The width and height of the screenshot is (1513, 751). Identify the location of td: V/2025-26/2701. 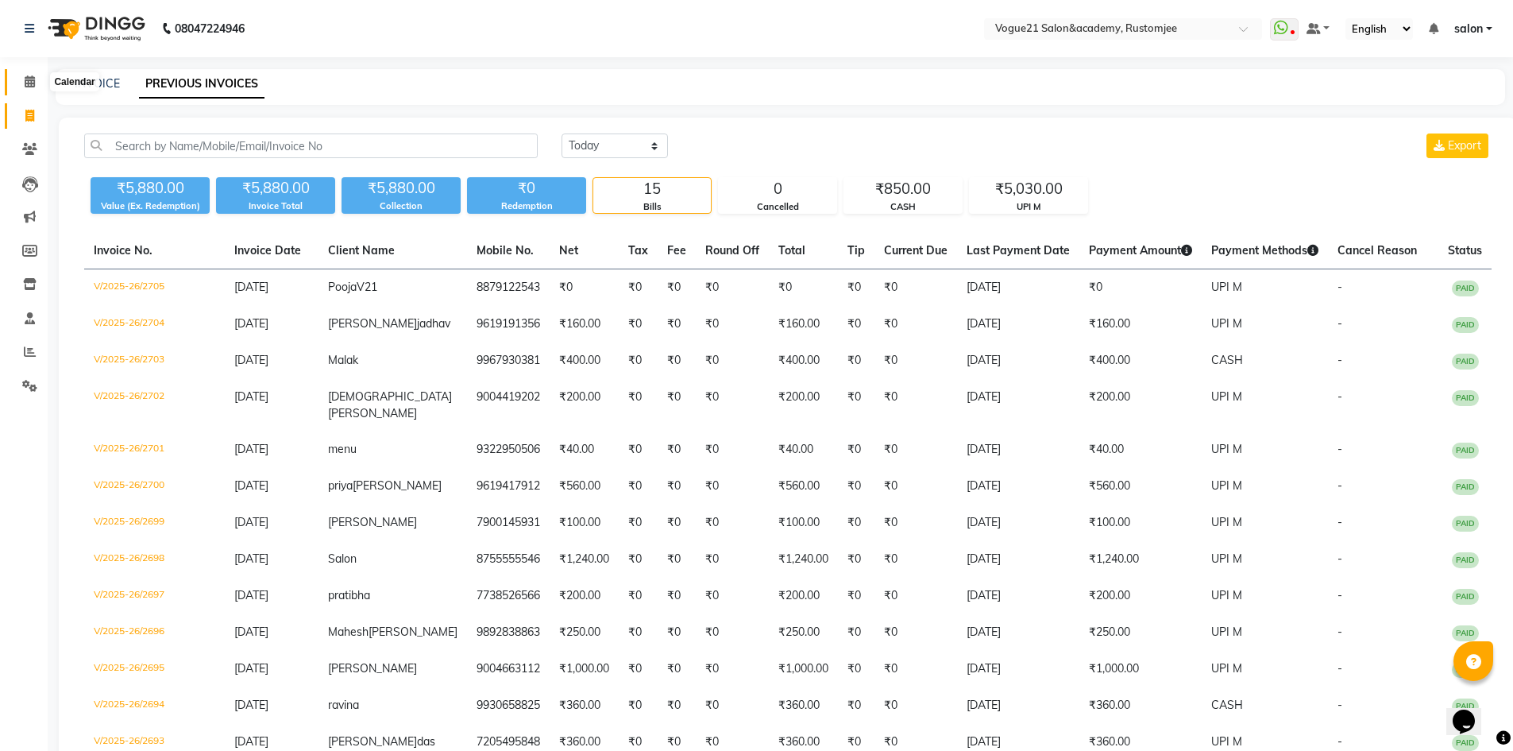
(154, 450).